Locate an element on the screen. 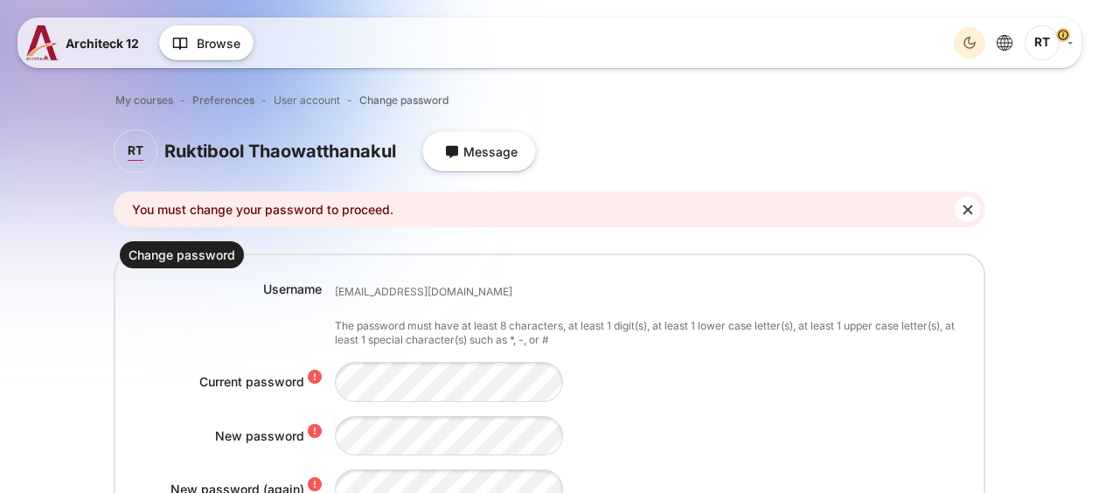  a: User menu is located at coordinates (1048, 43).